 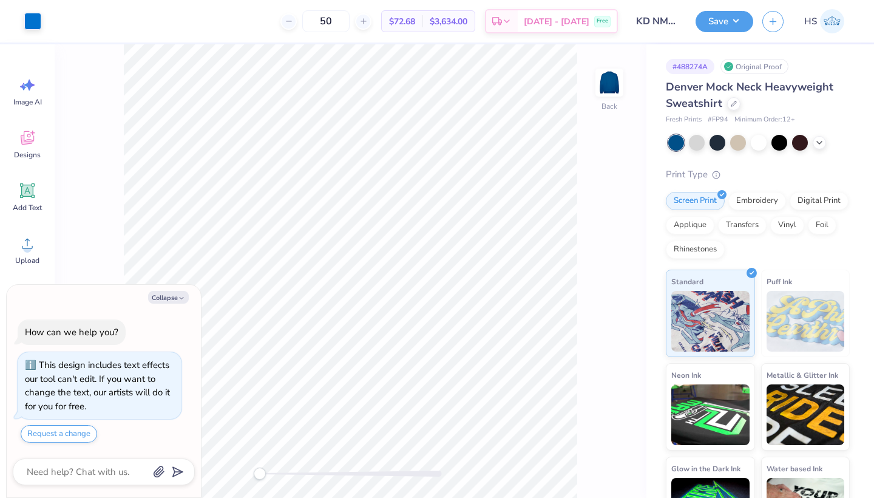 What do you see at coordinates (260, 474) in the screenshot?
I see `div: Accessibility label` at bounding box center [260, 474].